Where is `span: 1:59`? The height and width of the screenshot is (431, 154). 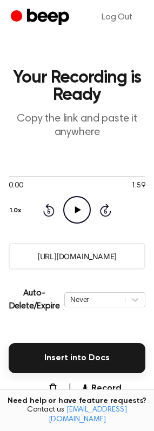
span: 1:59 is located at coordinates (138, 186).